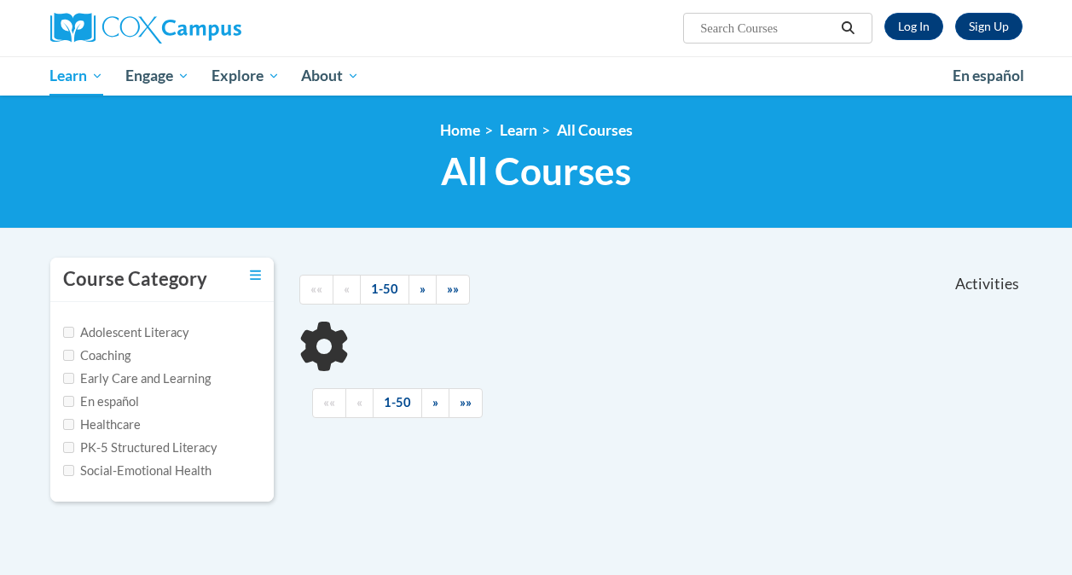 Image resolution: width=1072 pixels, height=575 pixels. Describe the element at coordinates (460, 130) in the screenshot. I see `a: Home` at that location.